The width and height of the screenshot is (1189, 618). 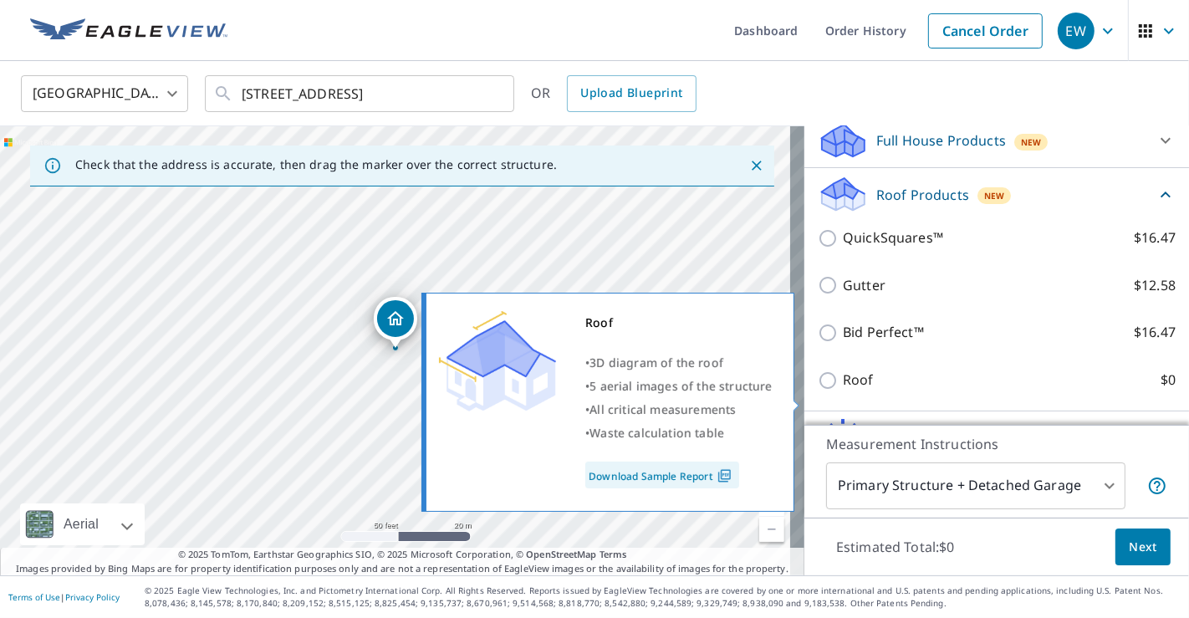 I want to click on img: Premium, so click(x=497, y=361).